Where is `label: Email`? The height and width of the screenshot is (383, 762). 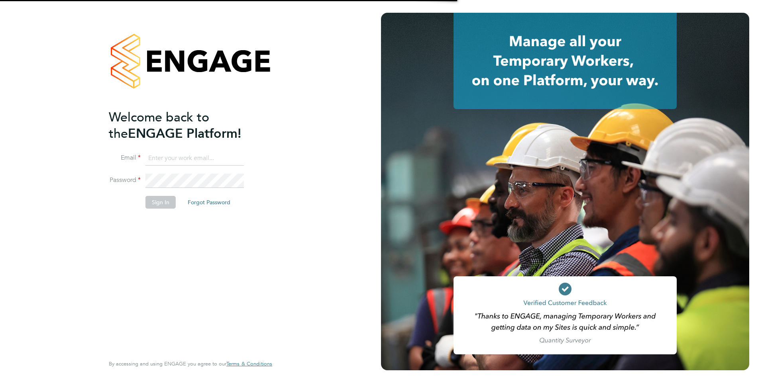 label: Email is located at coordinates (125, 158).